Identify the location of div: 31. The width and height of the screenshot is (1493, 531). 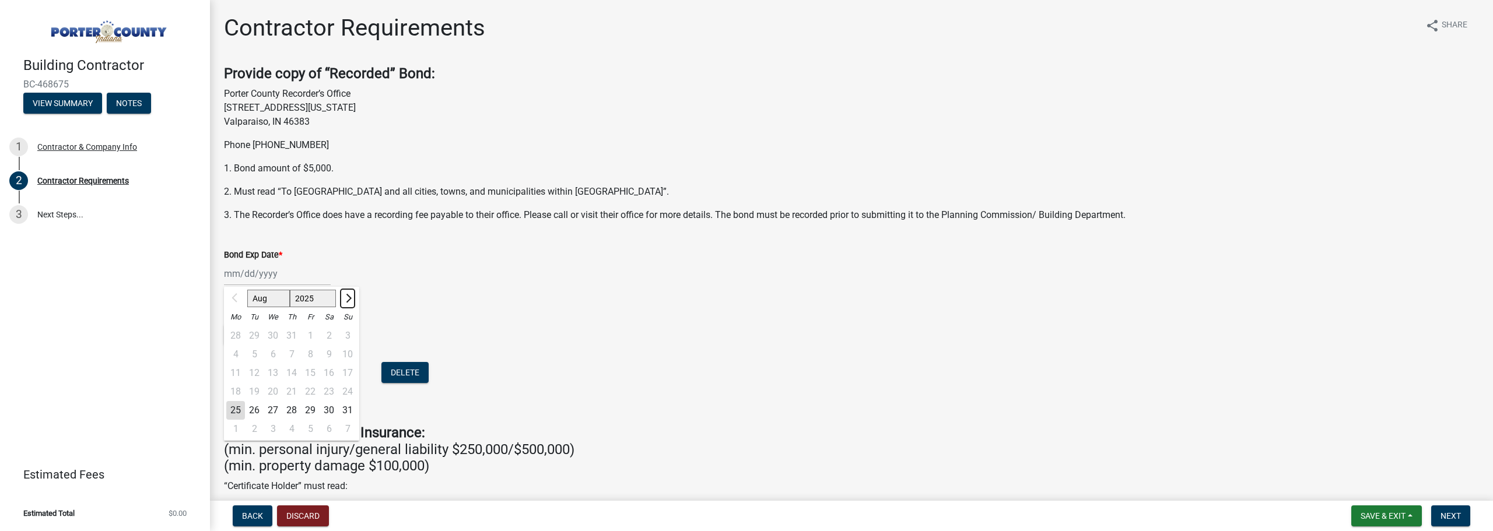
(348, 411).